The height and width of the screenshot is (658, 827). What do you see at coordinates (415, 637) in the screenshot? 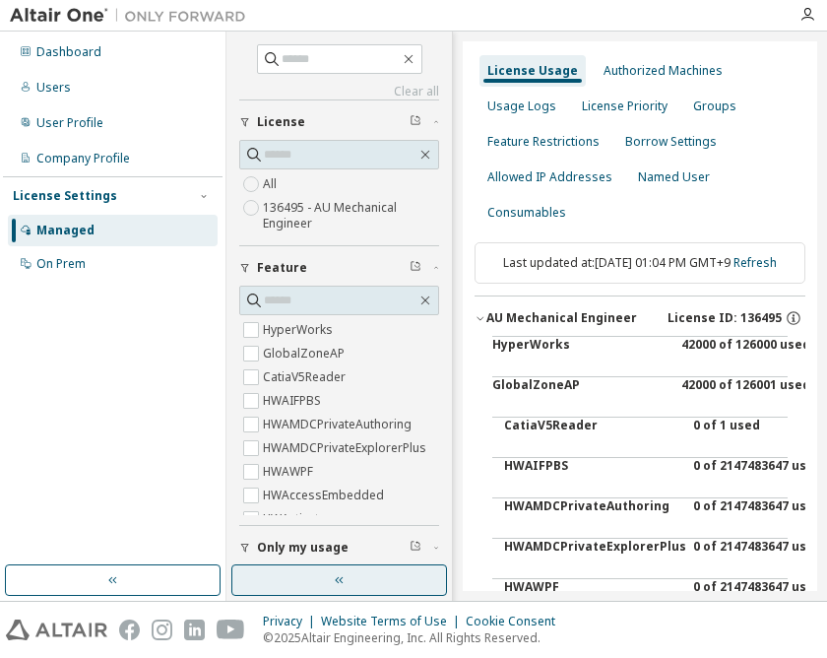
I see `p: © 2025 Altair Engineering, Inc. All Rights Reserved.` at bounding box center [415, 637].